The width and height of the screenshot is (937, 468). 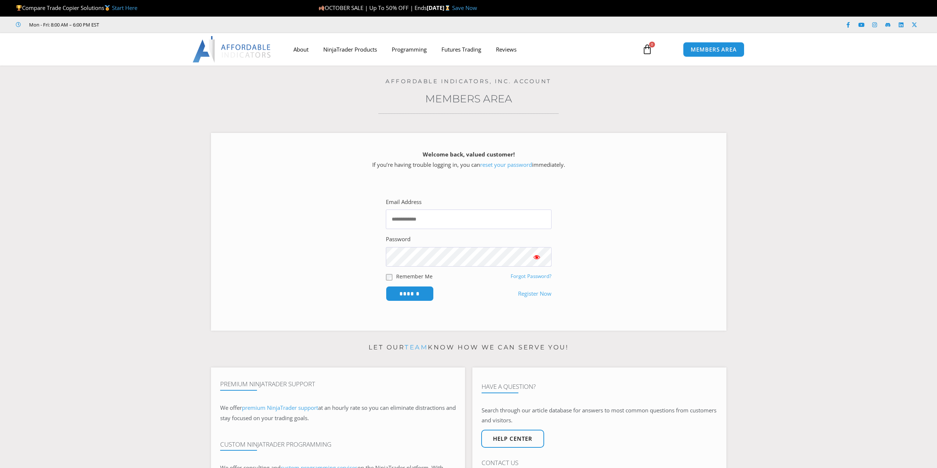 What do you see at coordinates (714, 49) in the screenshot?
I see `a: MEMBERS AREA` at bounding box center [714, 49].